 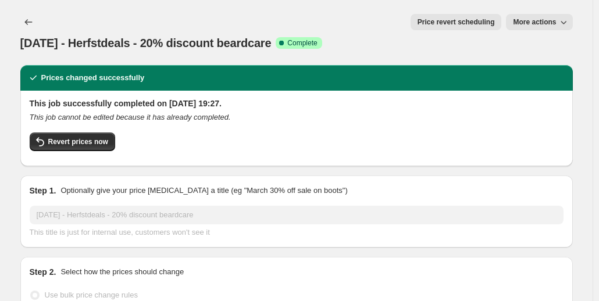 I want to click on input: 30% off holiday sale, so click(x=297, y=215).